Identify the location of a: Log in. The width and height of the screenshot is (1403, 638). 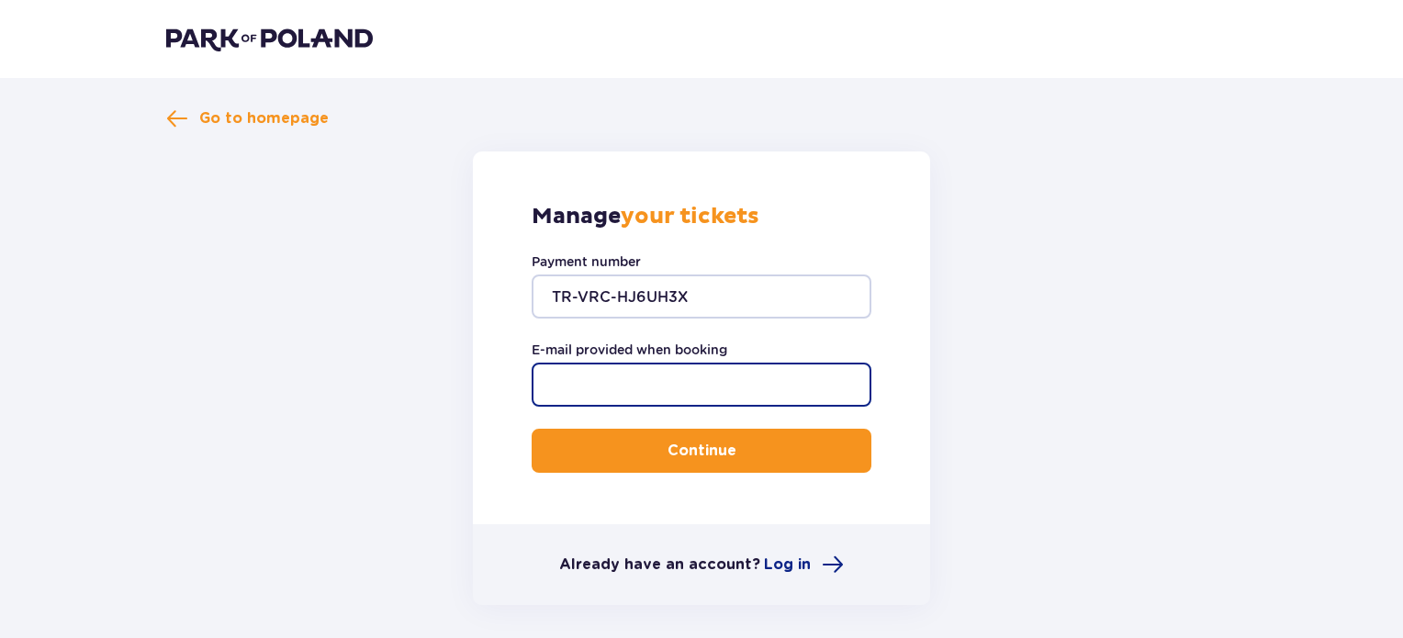
(804, 565).